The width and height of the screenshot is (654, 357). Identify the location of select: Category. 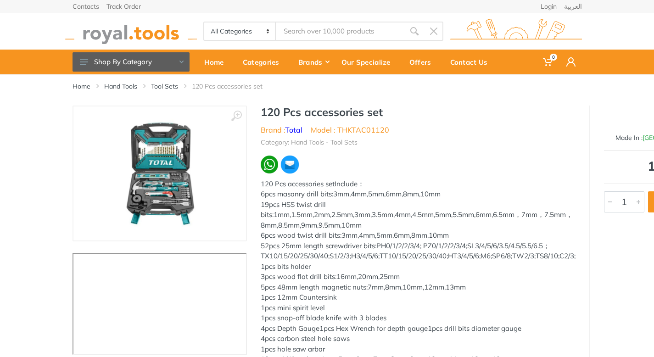
(240, 31).